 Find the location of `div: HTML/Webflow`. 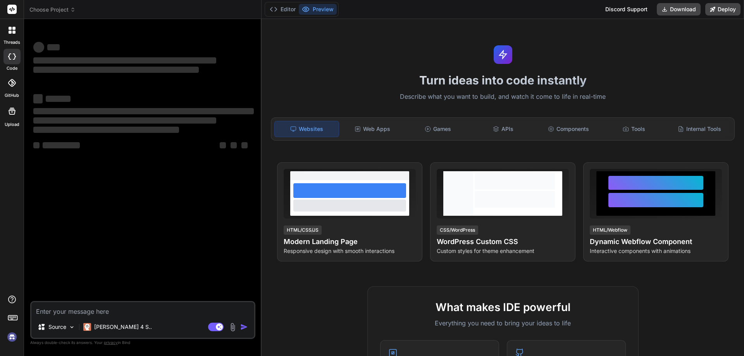

div: HTML/Webflow is located at coordinates (610, 230).